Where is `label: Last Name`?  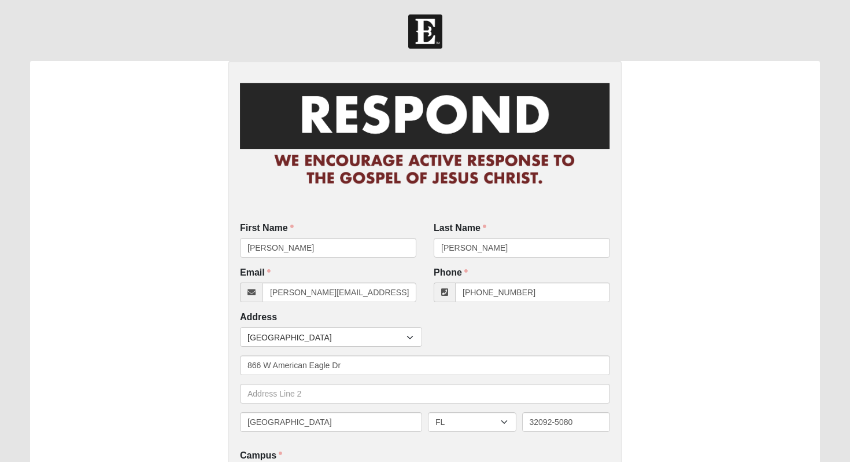
label: Last Name is located at coordinates (460, 228).